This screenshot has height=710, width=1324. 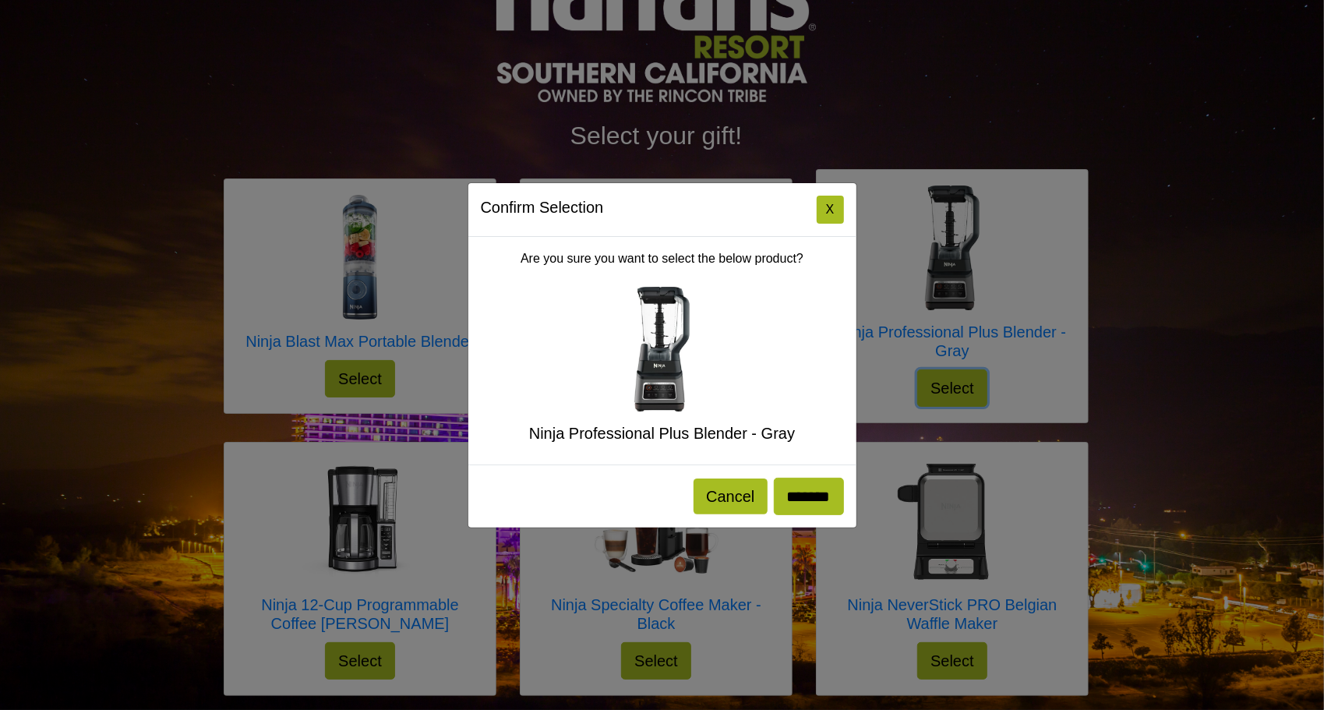 What do you see at coordinates (730, 497) in the screenshot?
I see `button: Cancel` at bounding box center [730, 497].